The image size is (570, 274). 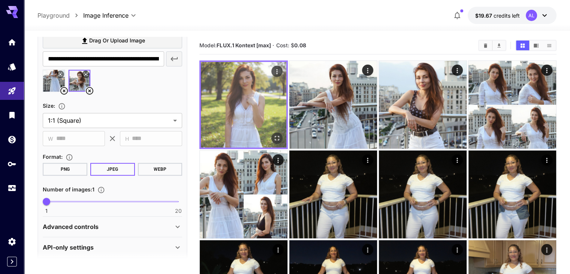 What do you see at coordinates (12, 91) in the screenshot?
I see `div: Playground` at bounding box center [12, 91].